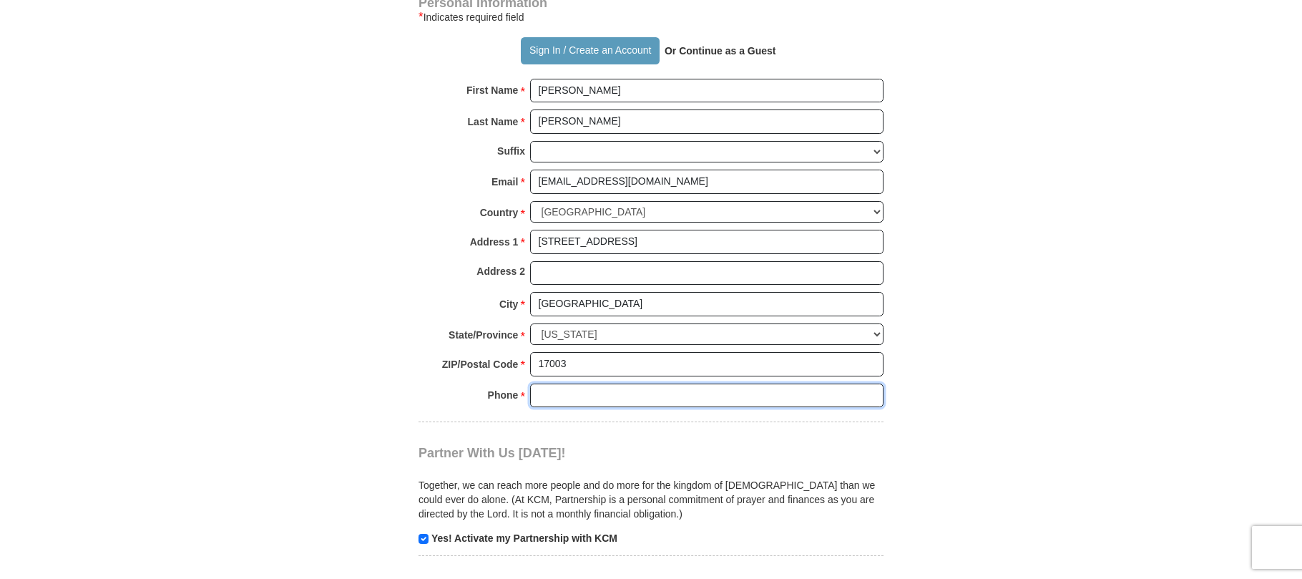 This screenshot has width=1302, height=579. What do you see at coordinates (524, 538) in the screenshot?
I see `strong: Yes! Activate my Partnership with KCM` at bounding box center [524, 538].